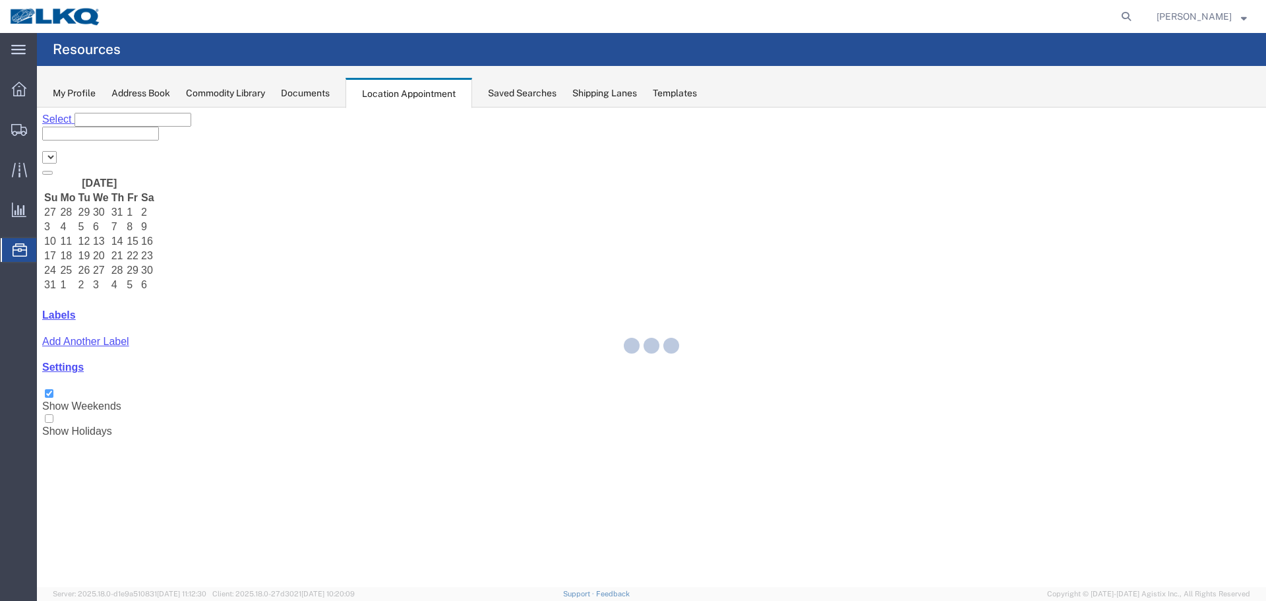 The image size is (1266, 601). Describe the element at coordinates (14, 148) in the screenshot. I see `td: 17` at that location.